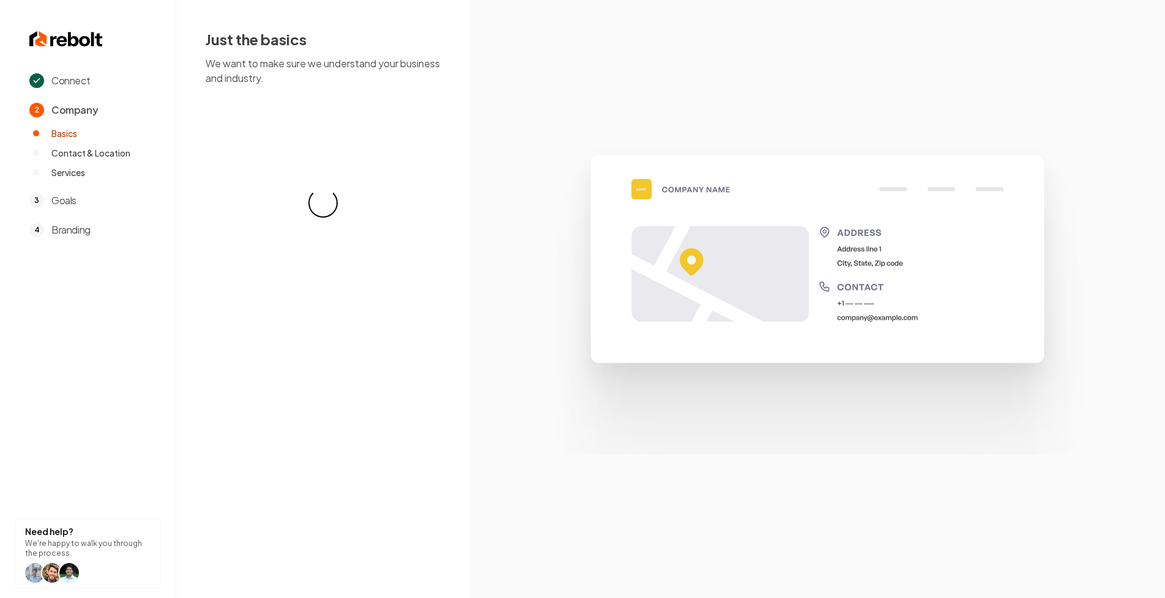 The image size is (1165, 598). What do you see at coordinates (49, 532) in the screenshot?
I see `strong: Need help?` at bounding box center [49, 532].